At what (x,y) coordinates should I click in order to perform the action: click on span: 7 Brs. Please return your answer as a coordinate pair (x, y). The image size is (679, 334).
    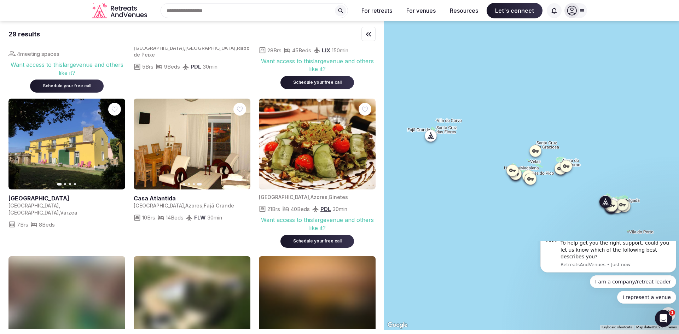
    Looking at the image, I should click on (23, 225).